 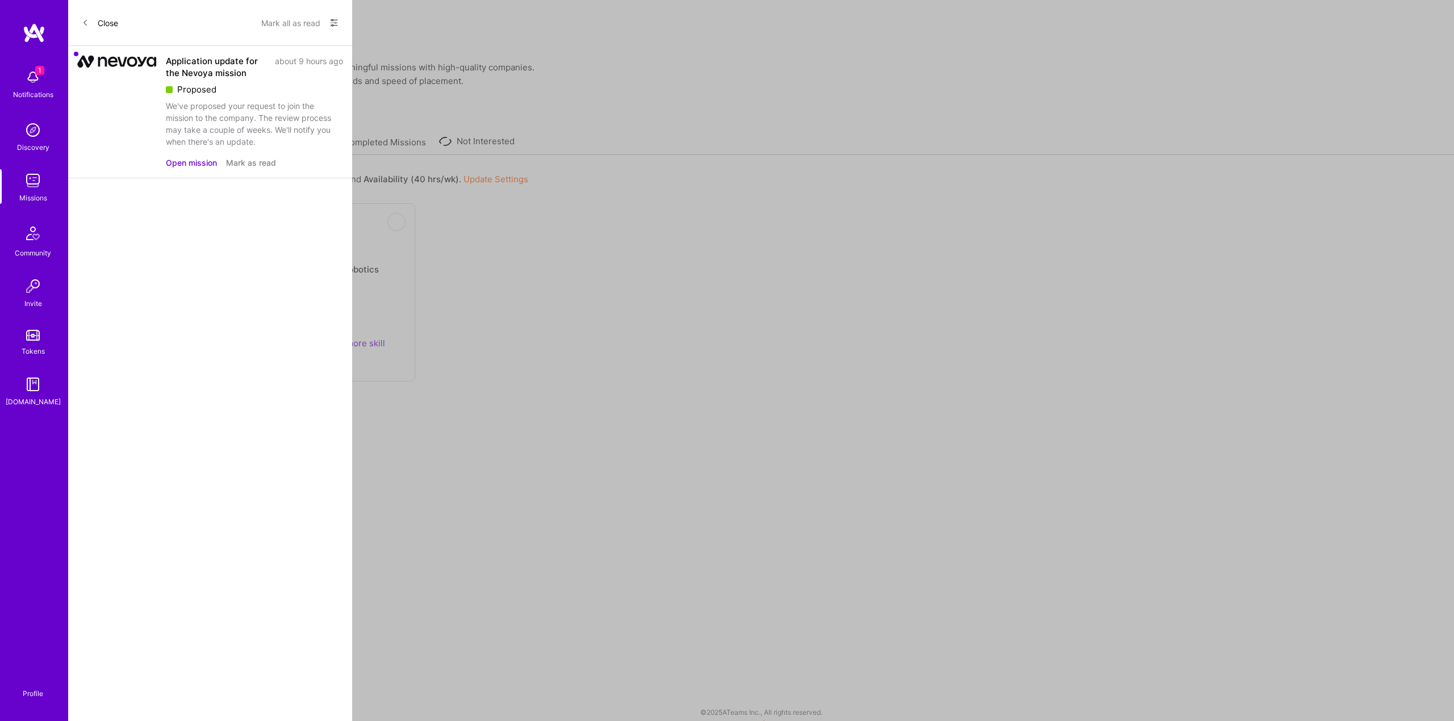 What do you see at coordinates (33, 303) in the screenshot?
I see `div: Invite` at bounding box center [33, 303].